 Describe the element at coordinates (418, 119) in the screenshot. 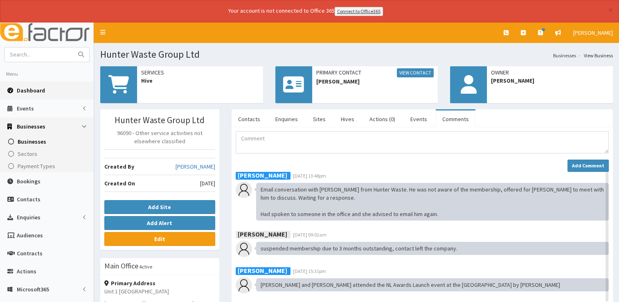

I see `a: Events` at that location.